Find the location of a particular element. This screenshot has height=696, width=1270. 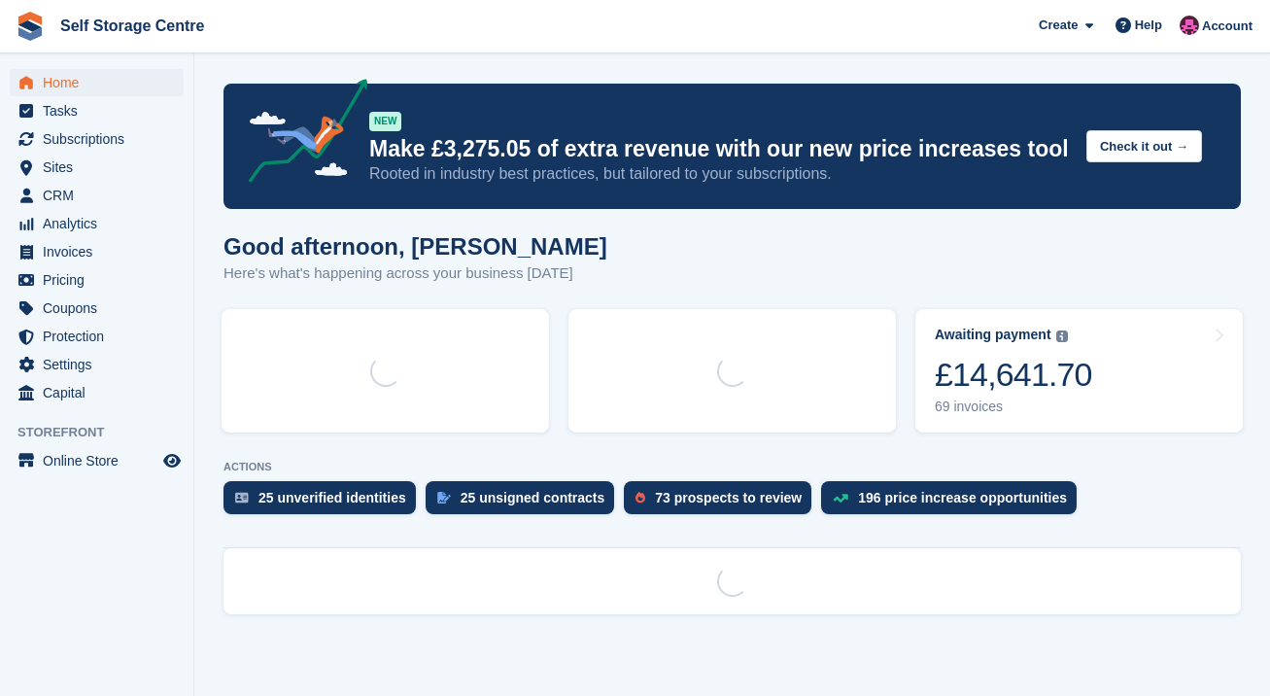

span: Protection is located at coordinates (101, 336).